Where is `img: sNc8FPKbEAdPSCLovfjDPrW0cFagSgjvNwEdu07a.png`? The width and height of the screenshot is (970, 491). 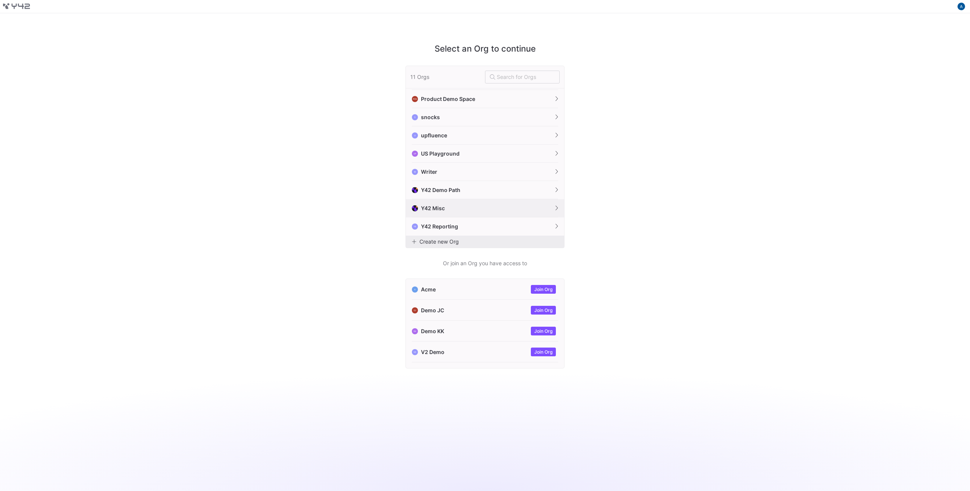 img: sNc8FPKbEAdPSCLovfjDPrW0cFagSgjvNwEdu07a.png is located at coordinates (415, 190).